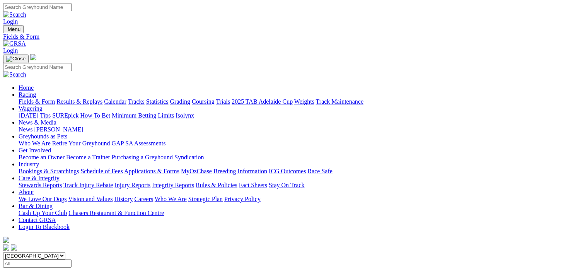 This screenshot has width=585, height=268. What do you see at coordinates (43, 199) in the screenshot?
I see `a: We Love Our Dogs` at bounding box center [43, 199].